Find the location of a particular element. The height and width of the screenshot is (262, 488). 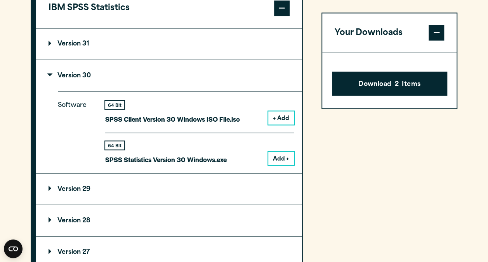

div: Your Downloads is located at coordinates (389, 80).